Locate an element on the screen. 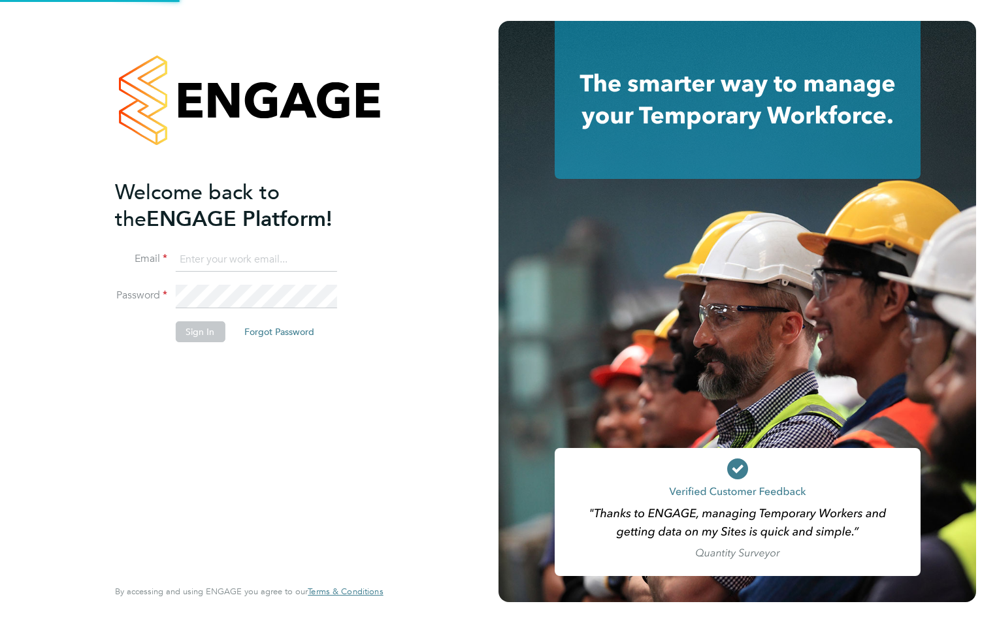  button: Forgot Password is located at coordinates (279, 332).